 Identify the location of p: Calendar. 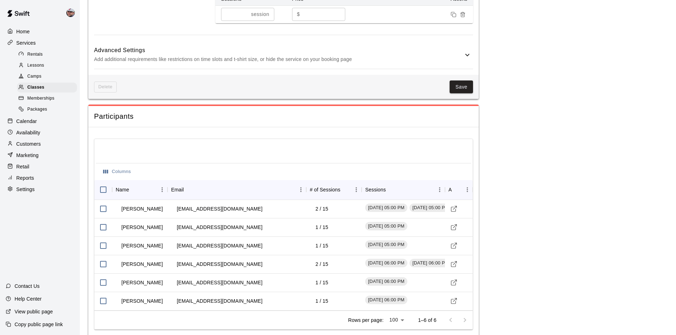
(27, 121).